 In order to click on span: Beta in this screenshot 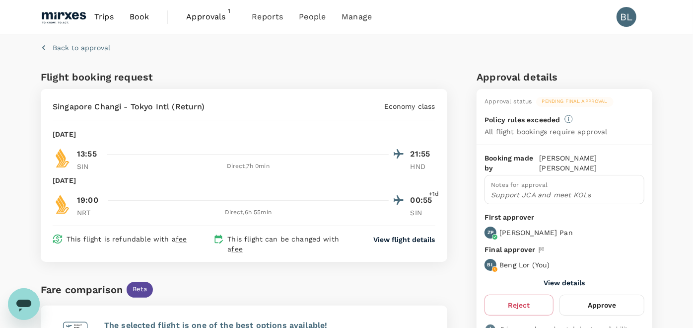, I will do `click(140, 289)`.